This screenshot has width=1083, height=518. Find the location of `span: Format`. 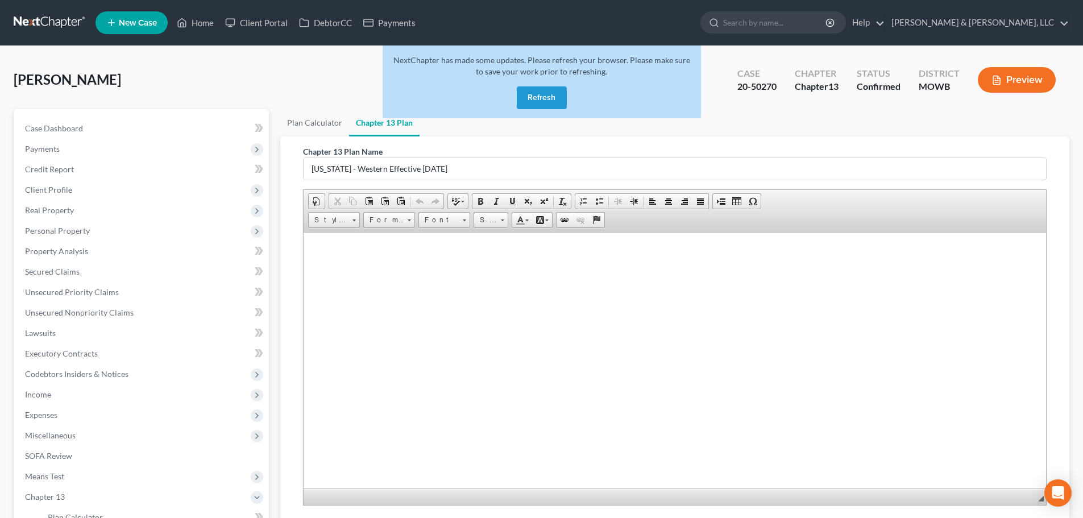

span: Format is located at coordinates (384, 220).